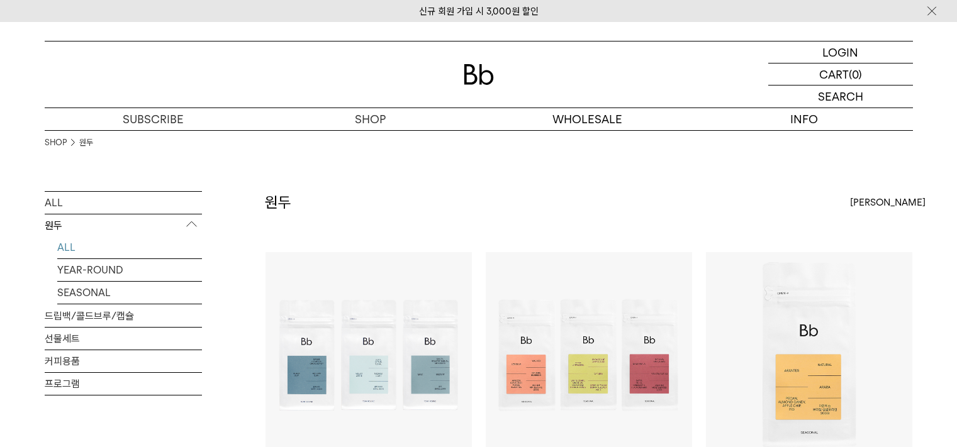  Describe the element at coordinates (840, 74) in the screenshot. I see `a: CART (0)` at that location.